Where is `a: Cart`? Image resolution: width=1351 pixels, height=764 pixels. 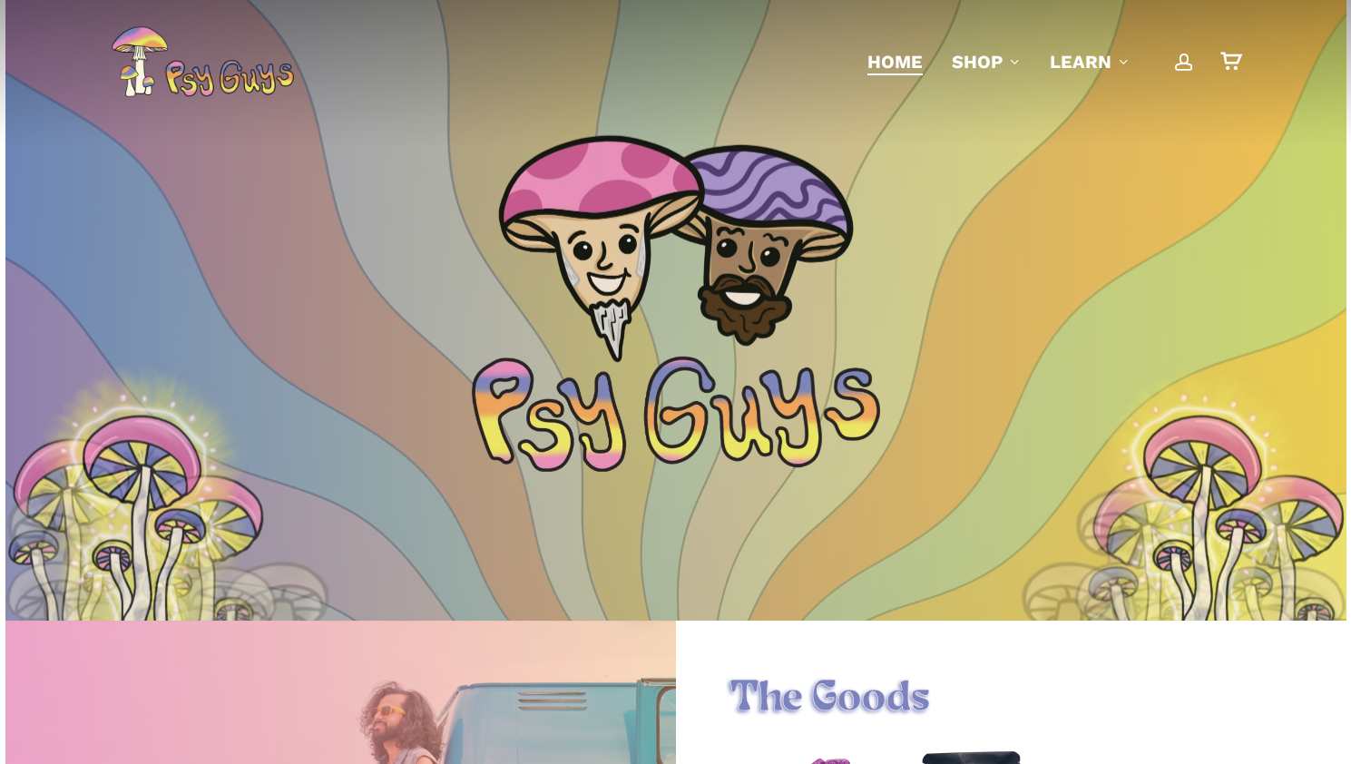 a: Cart is located at coordinates (1231, 62).